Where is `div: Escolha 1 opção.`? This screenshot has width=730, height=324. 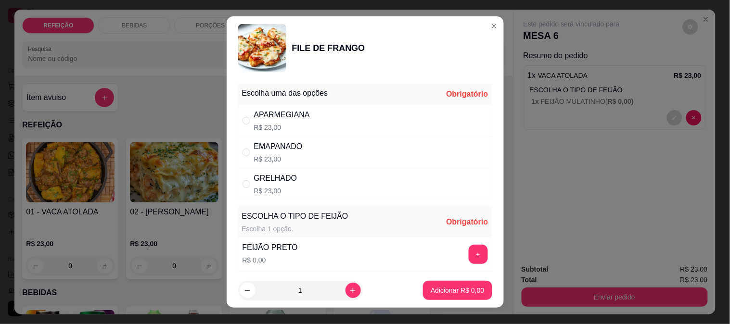 div: Escolha 1 opção. is located at coordinates (295, 229).